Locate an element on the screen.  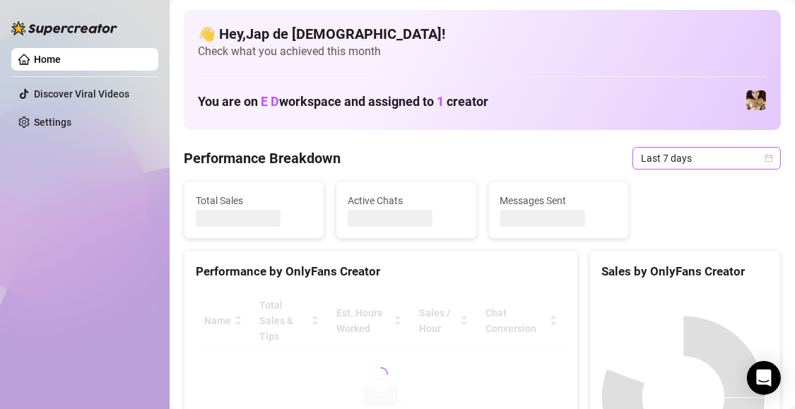
span: Total Sales is located at coordinates (254, 201).